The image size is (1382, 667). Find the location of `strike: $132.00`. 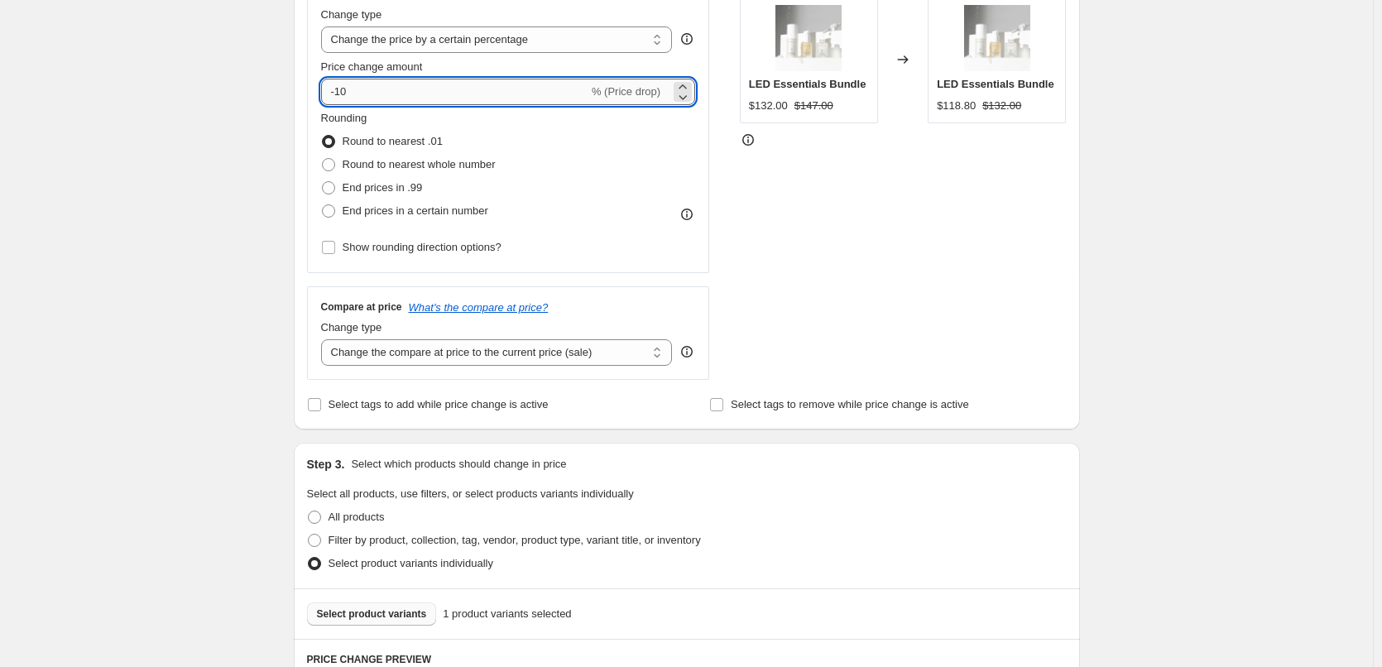

strike: $132.00 is located at coordinates (1001, 106).